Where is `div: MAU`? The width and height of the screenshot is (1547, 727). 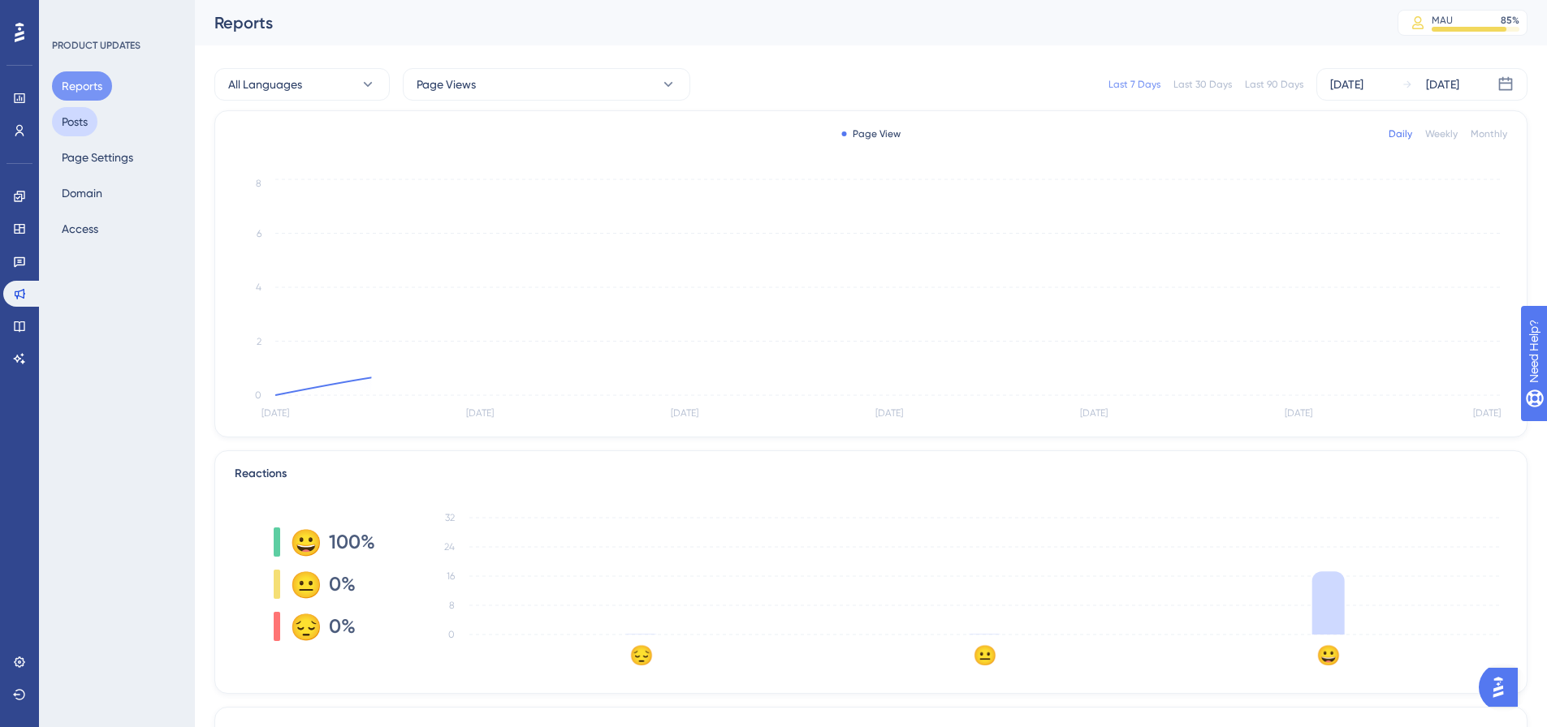
div: MAU is located at coordinates (1442, 20).